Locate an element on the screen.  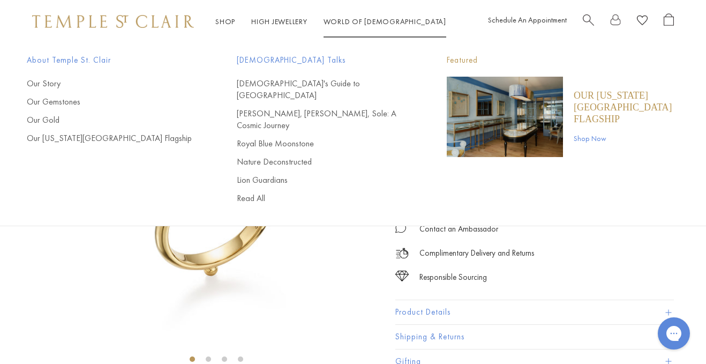
a: Our Story is located at coordinates (110, 84).